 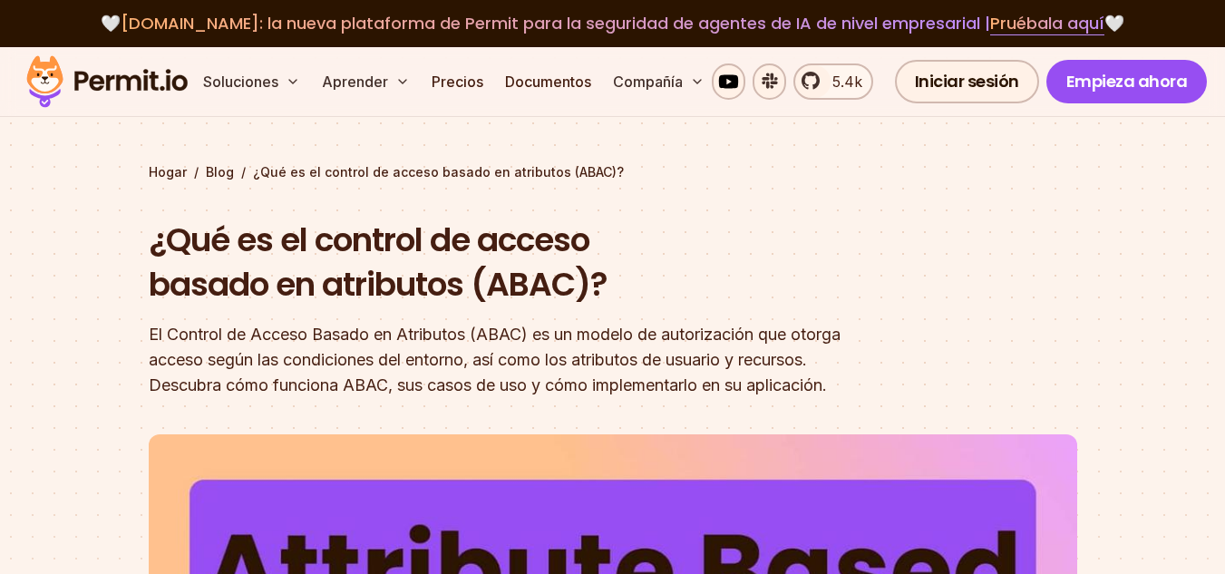 I want to click on font: Documentos, so click(x=548, y=82).